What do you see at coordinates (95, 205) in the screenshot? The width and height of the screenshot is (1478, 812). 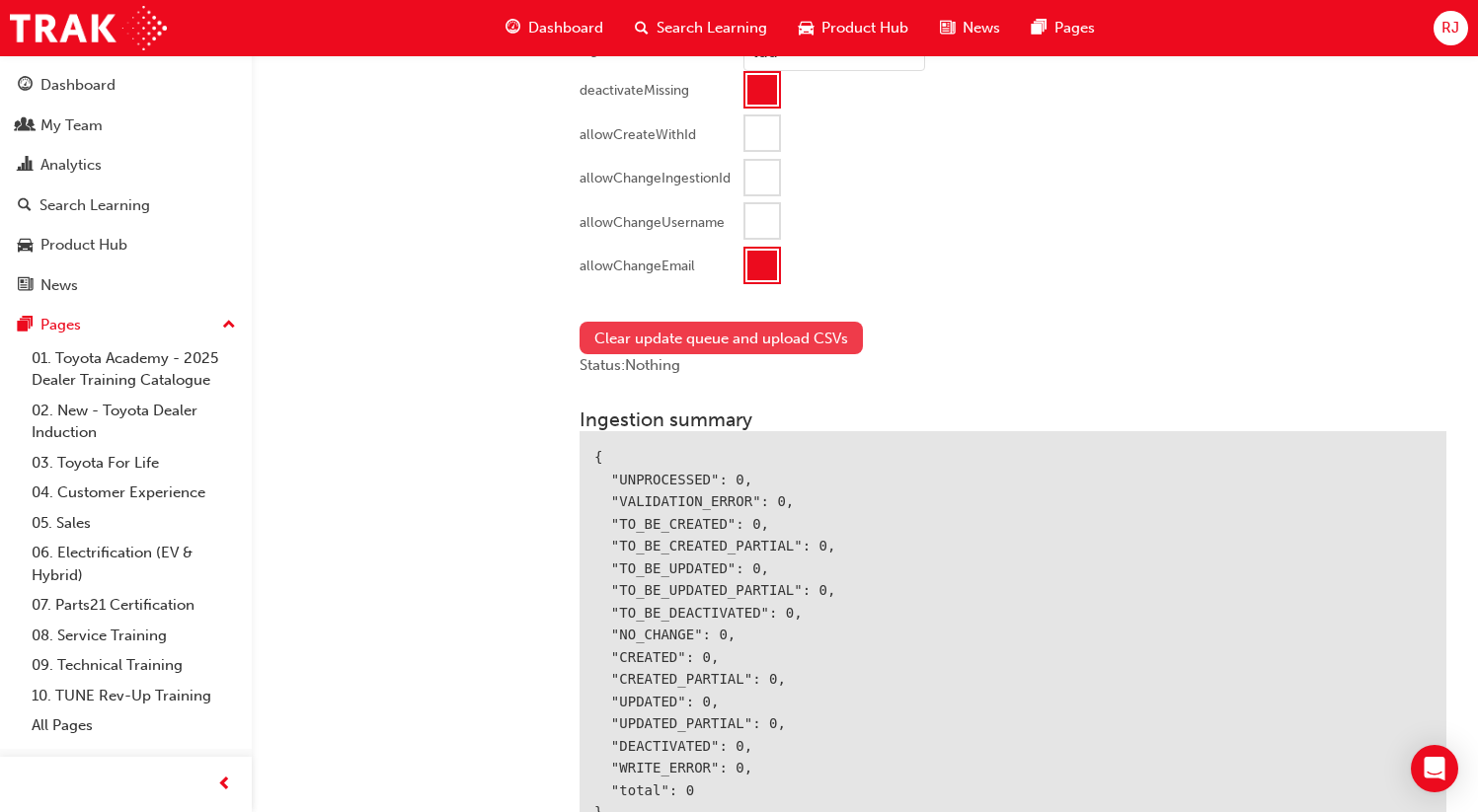 I see `div: Search Learning` at bounding box center [95, 205].